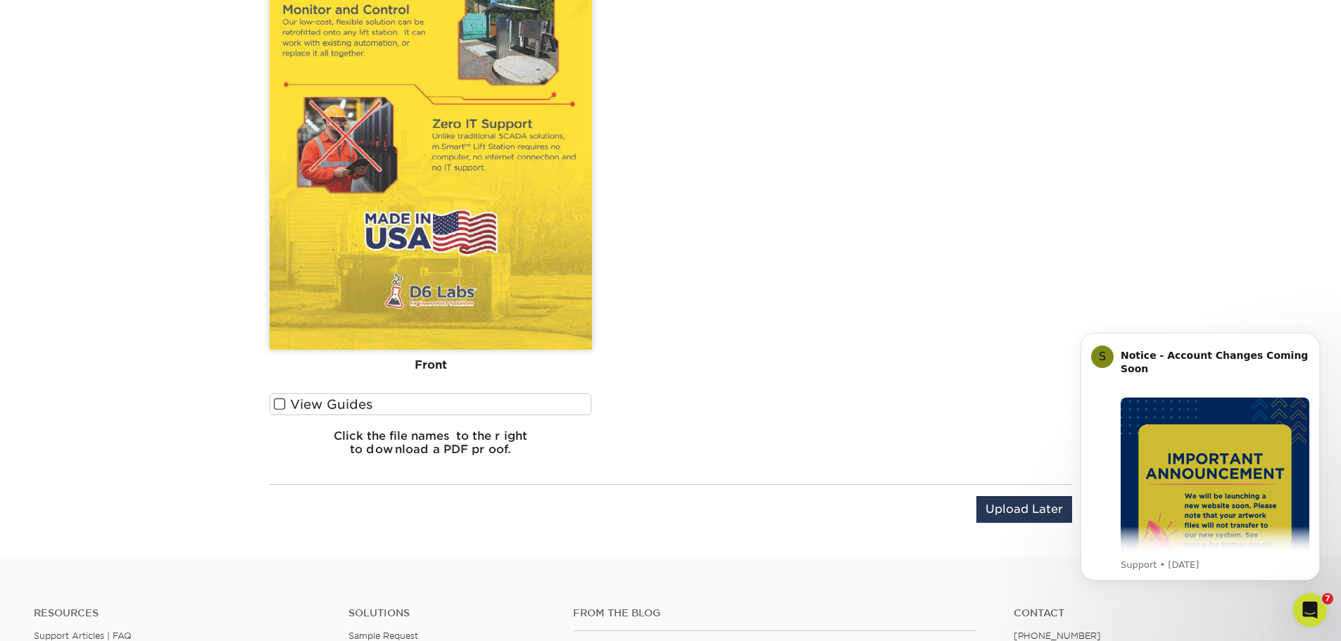 The height and width of the screenshot is (641, 1341). What do you see at coordinates (155, 47) in the screenshot?
I see `b: Notice - Account Changes Coming Soon` at bounding box center [155, 47].